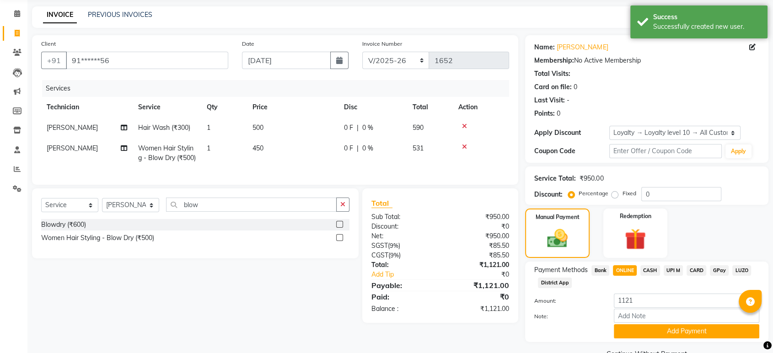  Describe the element at coordinates (403, 309) in the screenshot. I see `div: Balance :` at that location.